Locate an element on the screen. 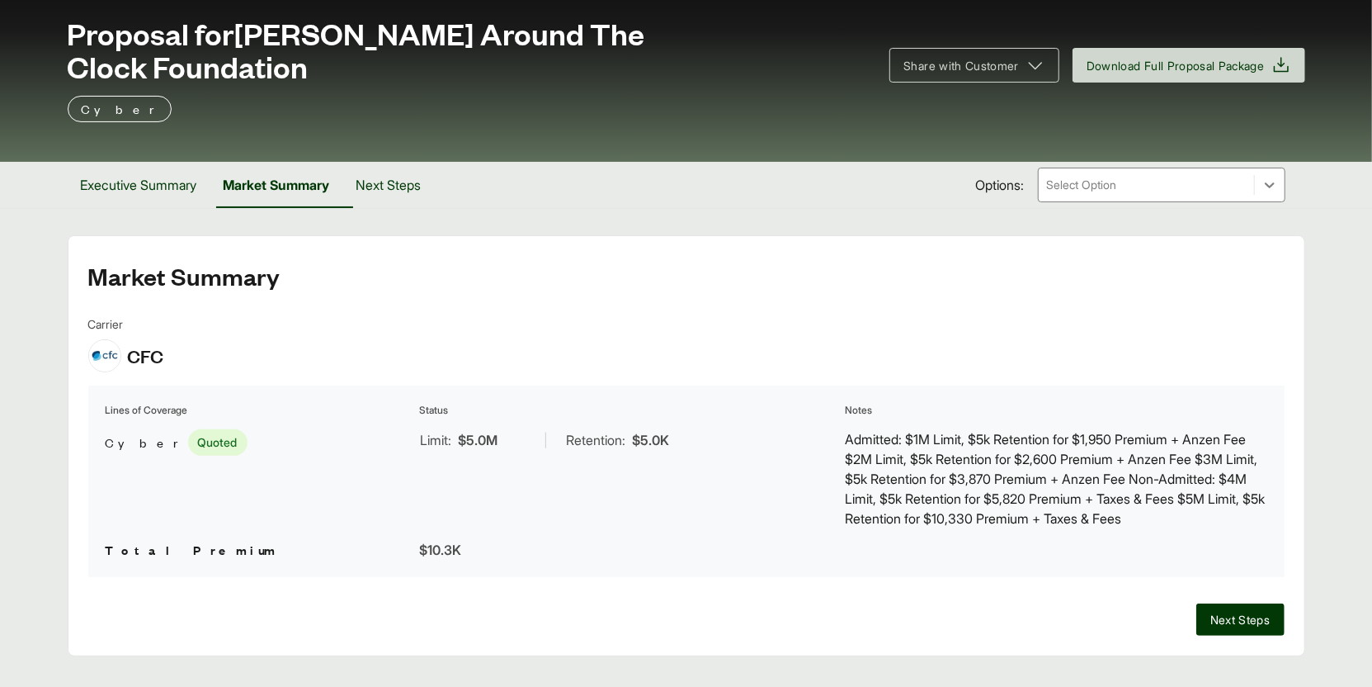 This screenshot has width=1372, height=687. button: Share with Customer is located at coordinates (975, 65).